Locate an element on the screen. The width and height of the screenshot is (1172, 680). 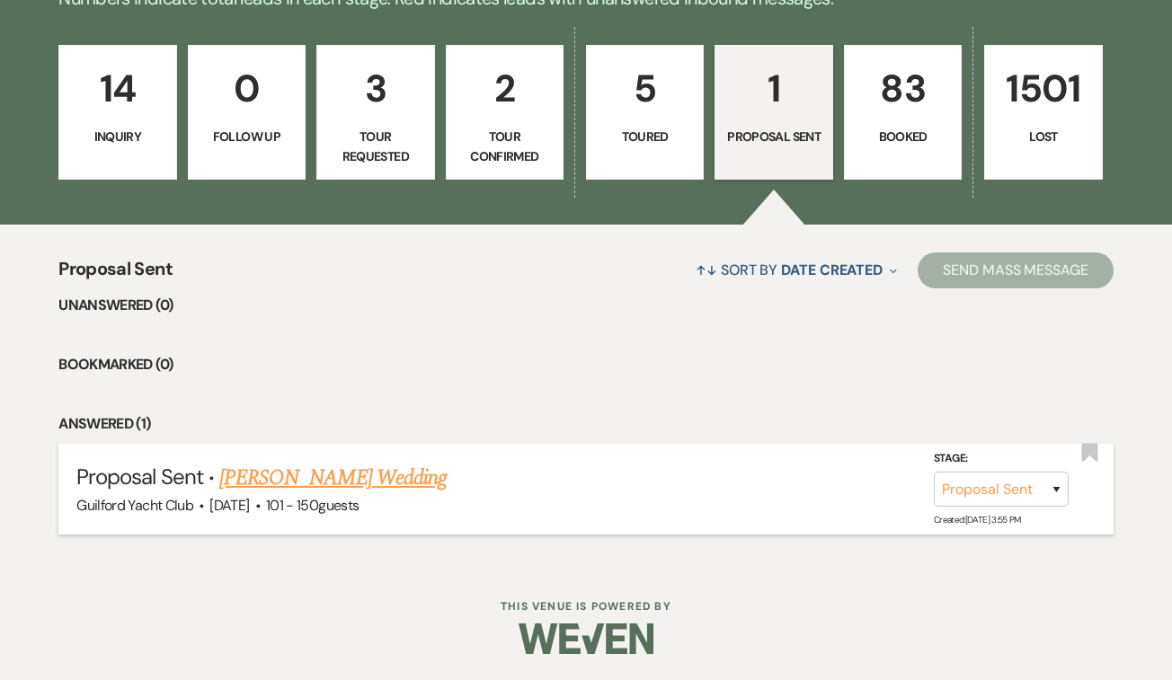
a: 1Proposal Sent is located at coordinates (773, 112).